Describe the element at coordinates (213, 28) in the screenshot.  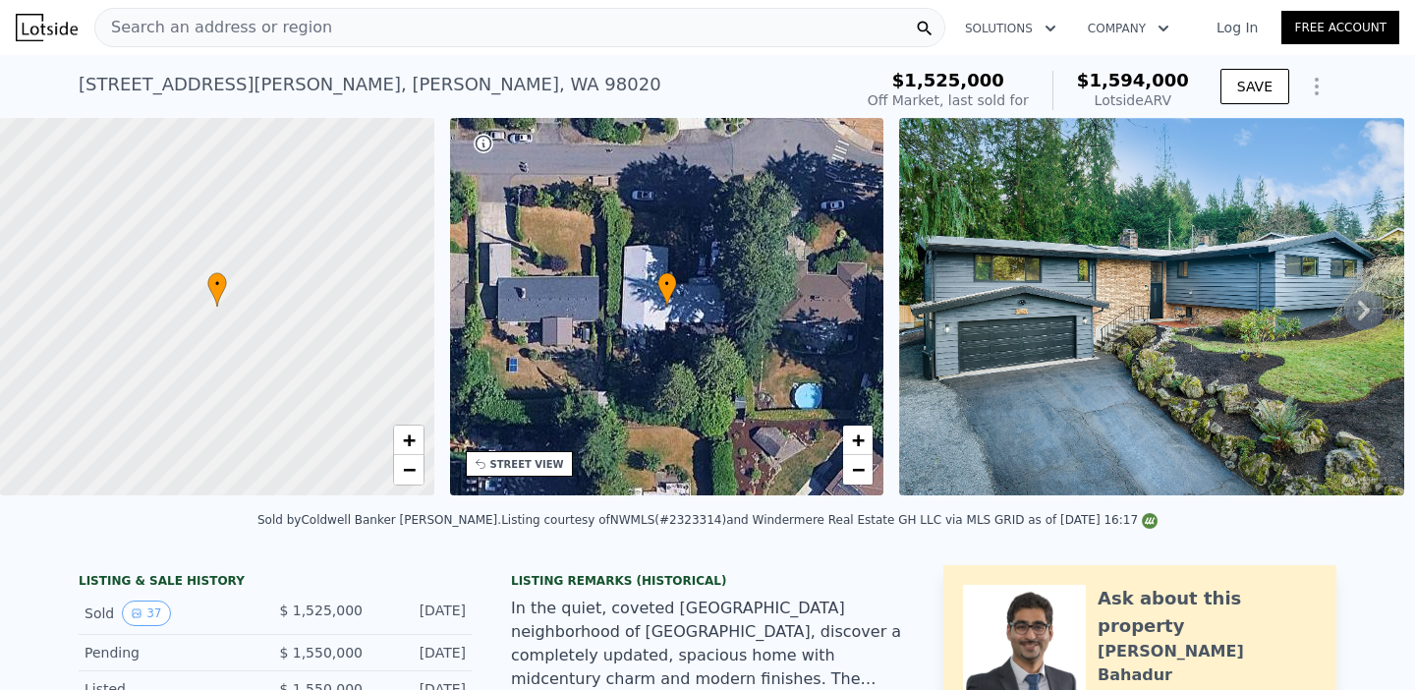
I see `span: Search an address or region` at that location.